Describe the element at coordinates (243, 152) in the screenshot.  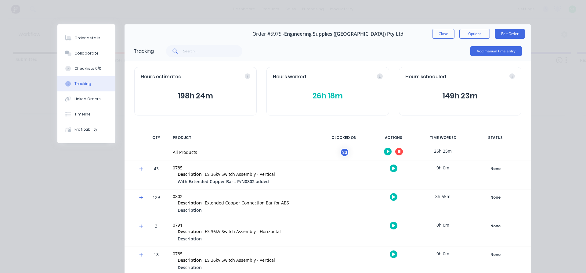
I see `div: All Products` at that location.